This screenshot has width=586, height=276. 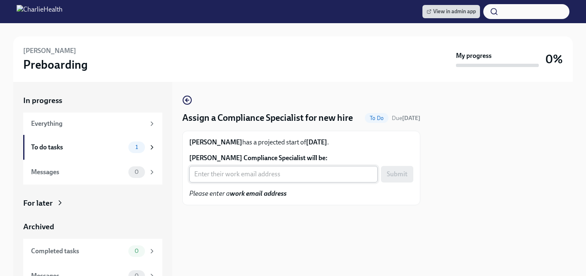 What do you see at coordinates (376, 118) in the screenshot?
I see `span: To Do` at bounding box center [376, 118].